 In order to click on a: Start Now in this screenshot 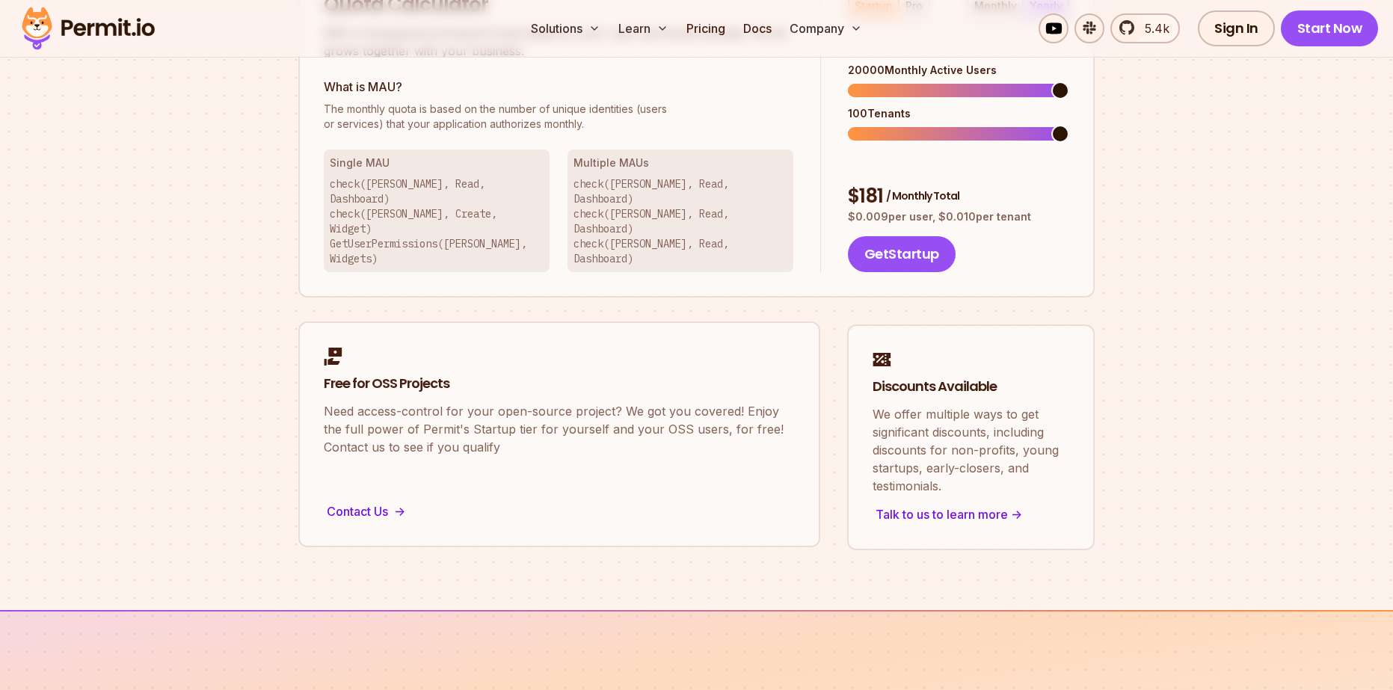, I will do `click(1329, 28)`.